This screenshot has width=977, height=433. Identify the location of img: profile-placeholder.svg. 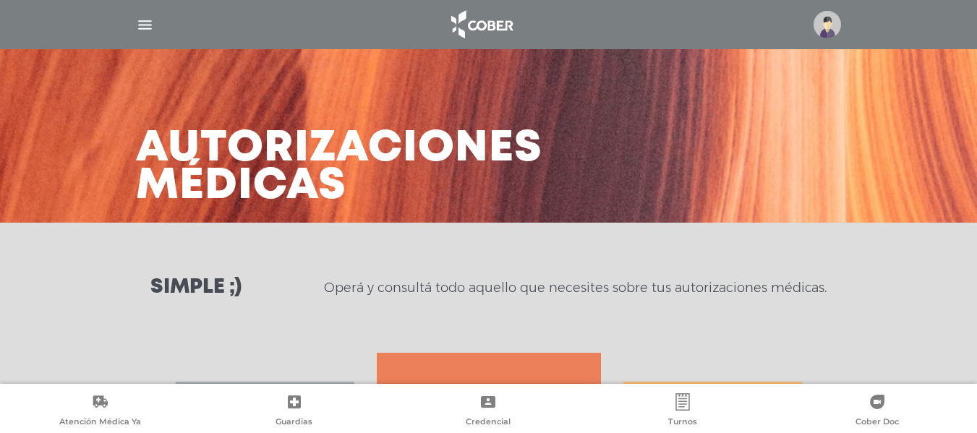
(827, 25).